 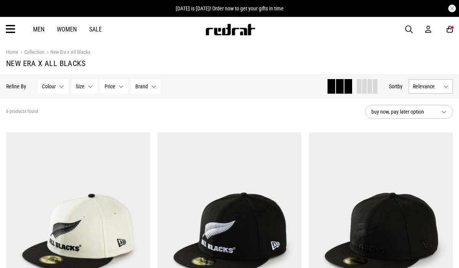 What do you see at coordinates (400, 87) in the screenshot?
I see `span: by` at bounding box center [400, 87].